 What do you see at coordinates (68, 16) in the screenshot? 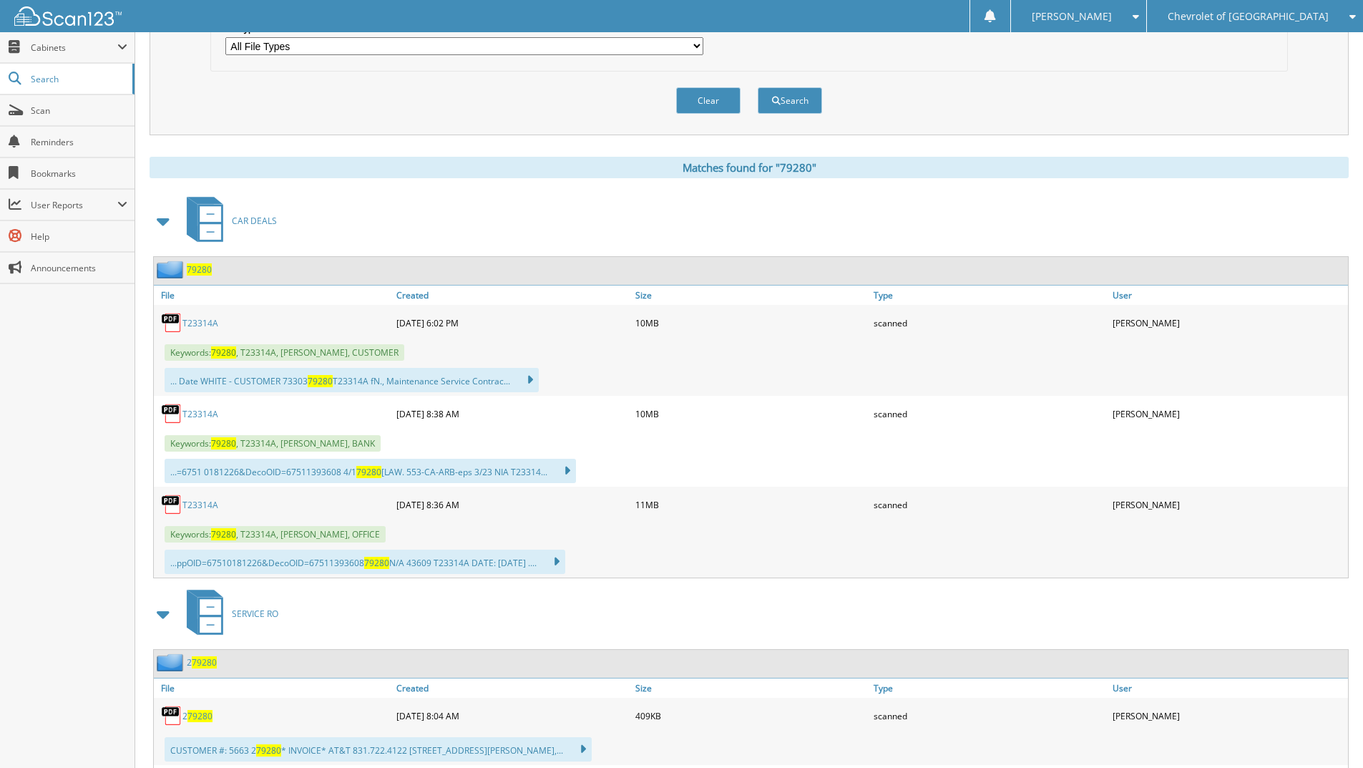
I see `img: scan123-logo-white.svg` at bounding box center [68, 16].